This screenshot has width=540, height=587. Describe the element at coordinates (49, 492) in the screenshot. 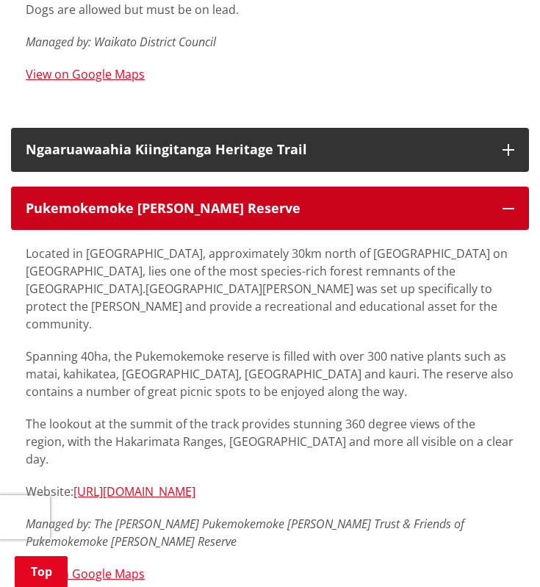

I see `span: Website:` at that location.